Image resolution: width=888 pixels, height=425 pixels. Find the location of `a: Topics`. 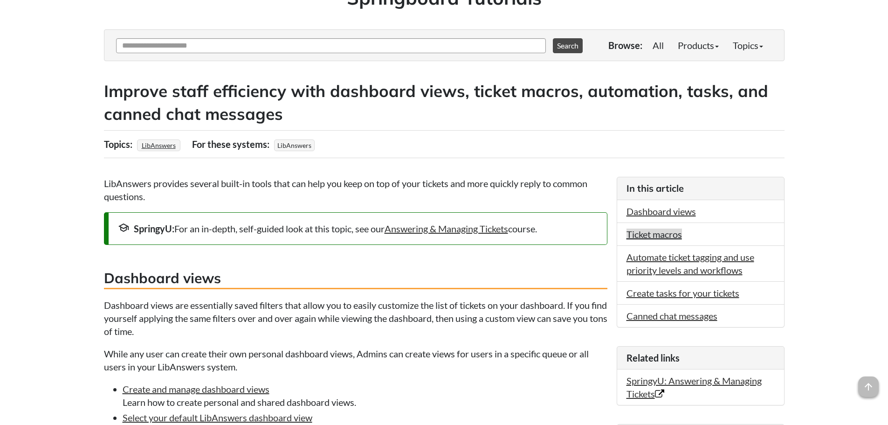

a: Topics is located at coordinates (748, 45).